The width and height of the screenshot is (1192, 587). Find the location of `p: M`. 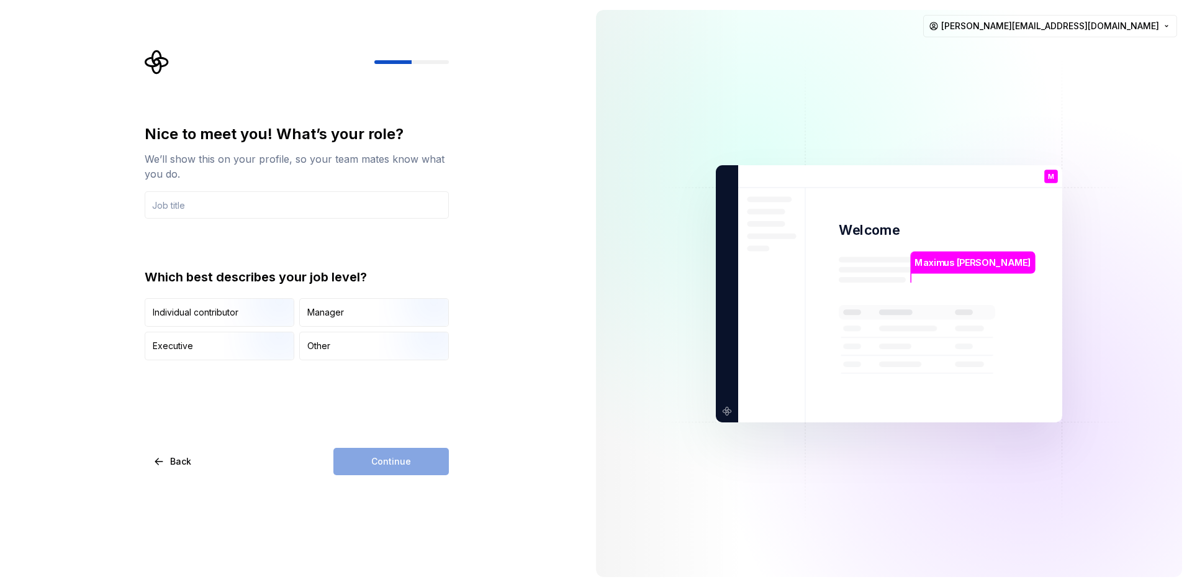

p: M is located at coordinates (1051, 176).